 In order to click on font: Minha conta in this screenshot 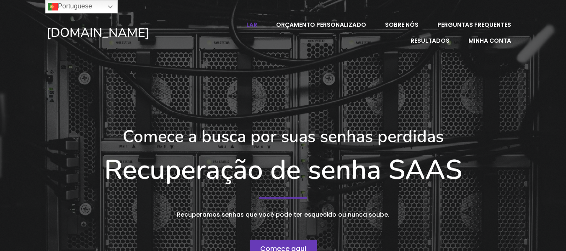, I will do `click(490, 41)`.